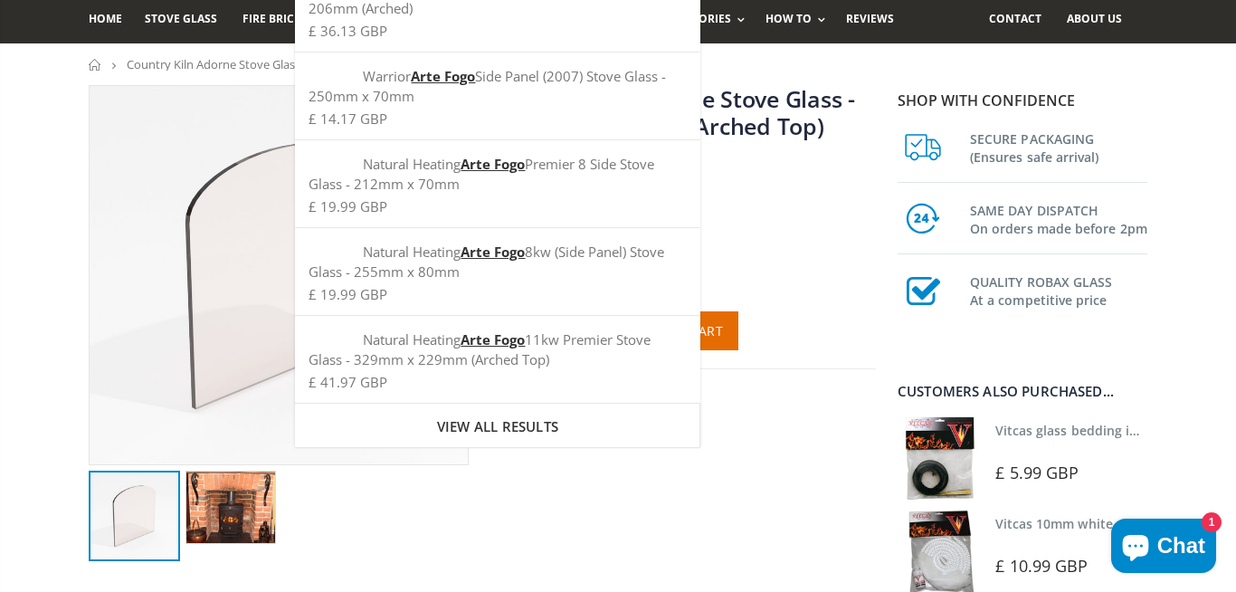 This screenshot has width=1236, height=592. Describe the element at coordinates (1059, 218) in the screenshot. I see `h3: SAME DAY DISPATCH On orders made before 2pm` at that location.